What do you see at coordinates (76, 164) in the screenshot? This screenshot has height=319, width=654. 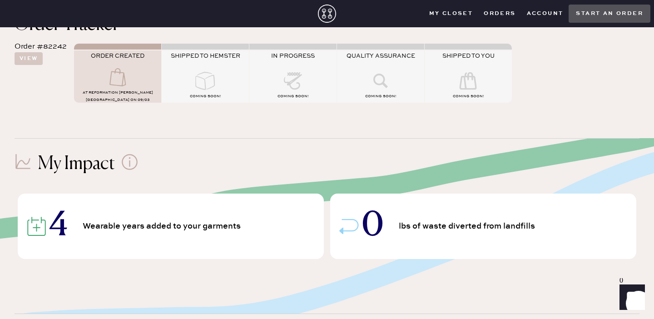 I see `h1: My Impact` at bounding box center [76, 164].